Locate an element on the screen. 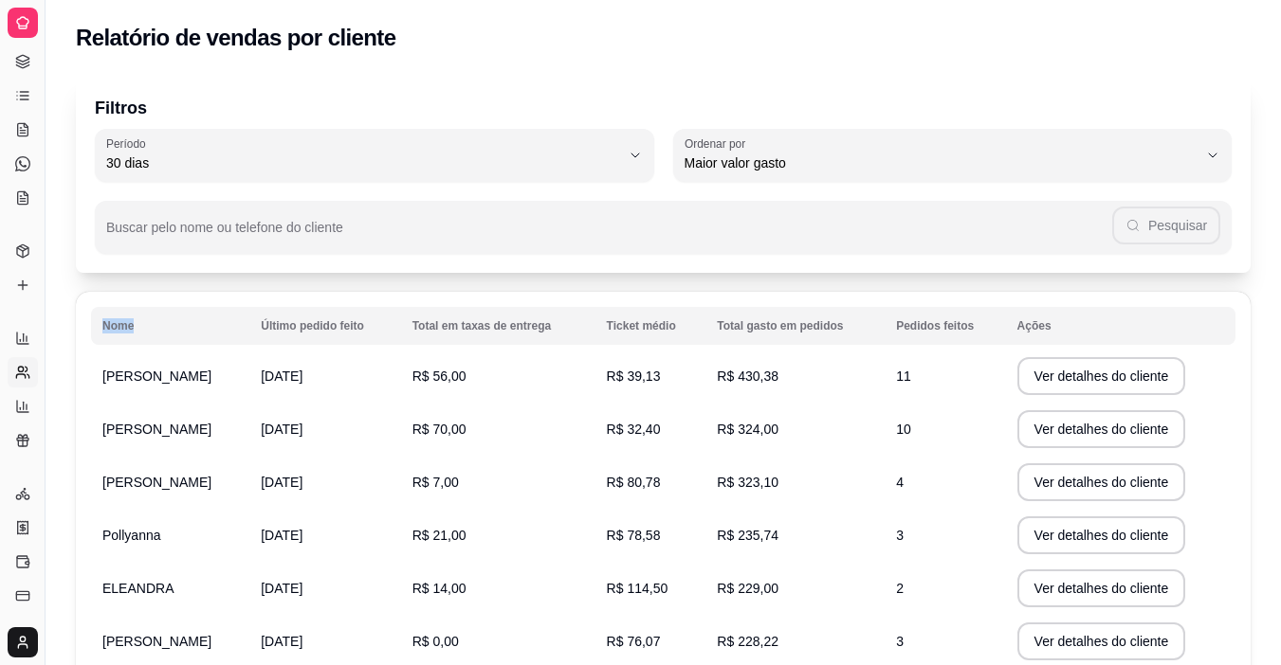 Image resolution: width=1281 pixels, height=665 pixels. th: Ações is located at coordinates (1120, 326).